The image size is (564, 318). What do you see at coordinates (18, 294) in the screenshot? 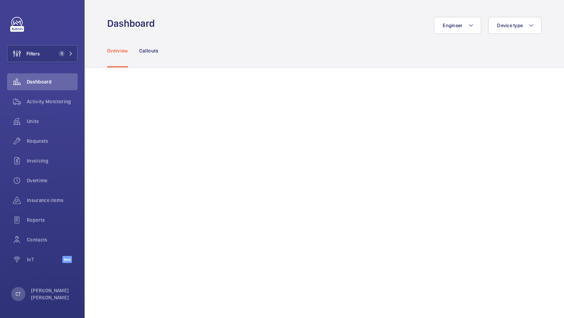
I see `p: CT` at bounding box center [18, 294].